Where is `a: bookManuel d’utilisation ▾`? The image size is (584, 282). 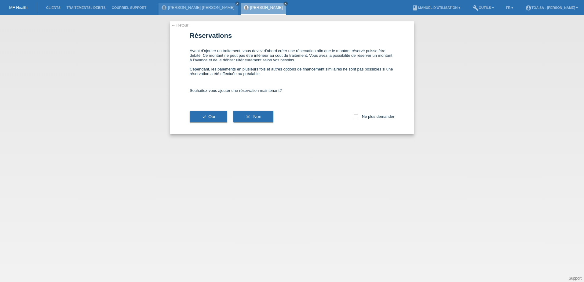 a: bookManuel d’utilisation ▾ is located at coordinates (436, 8).